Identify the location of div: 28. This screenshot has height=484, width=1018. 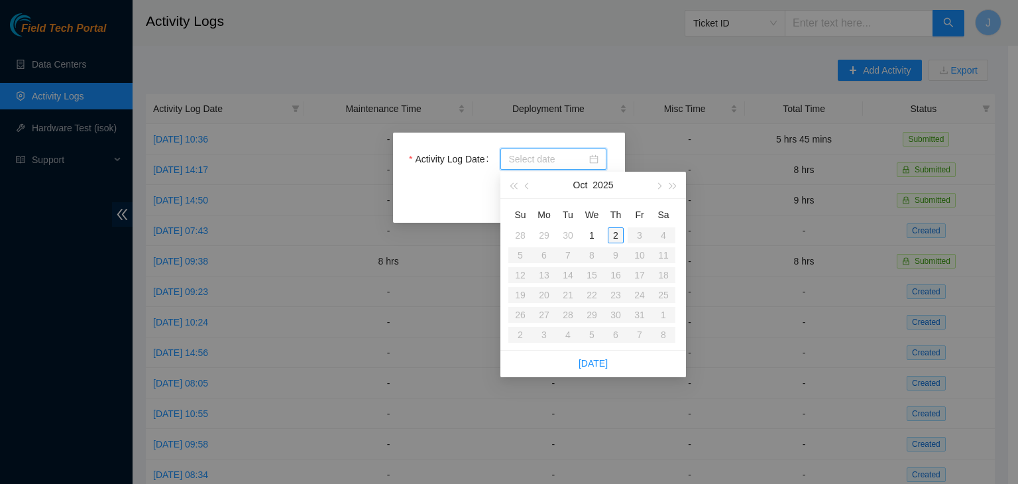
(520, 235).